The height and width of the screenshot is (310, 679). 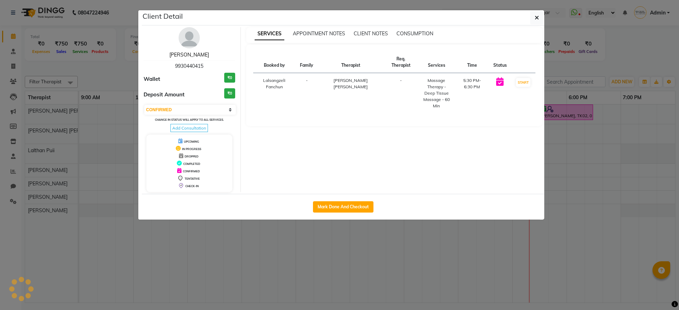 What do you see at coordinates (401, 62) in the screenshot?
I see `th: Req. Therapist` at bounding box center [401, 62].